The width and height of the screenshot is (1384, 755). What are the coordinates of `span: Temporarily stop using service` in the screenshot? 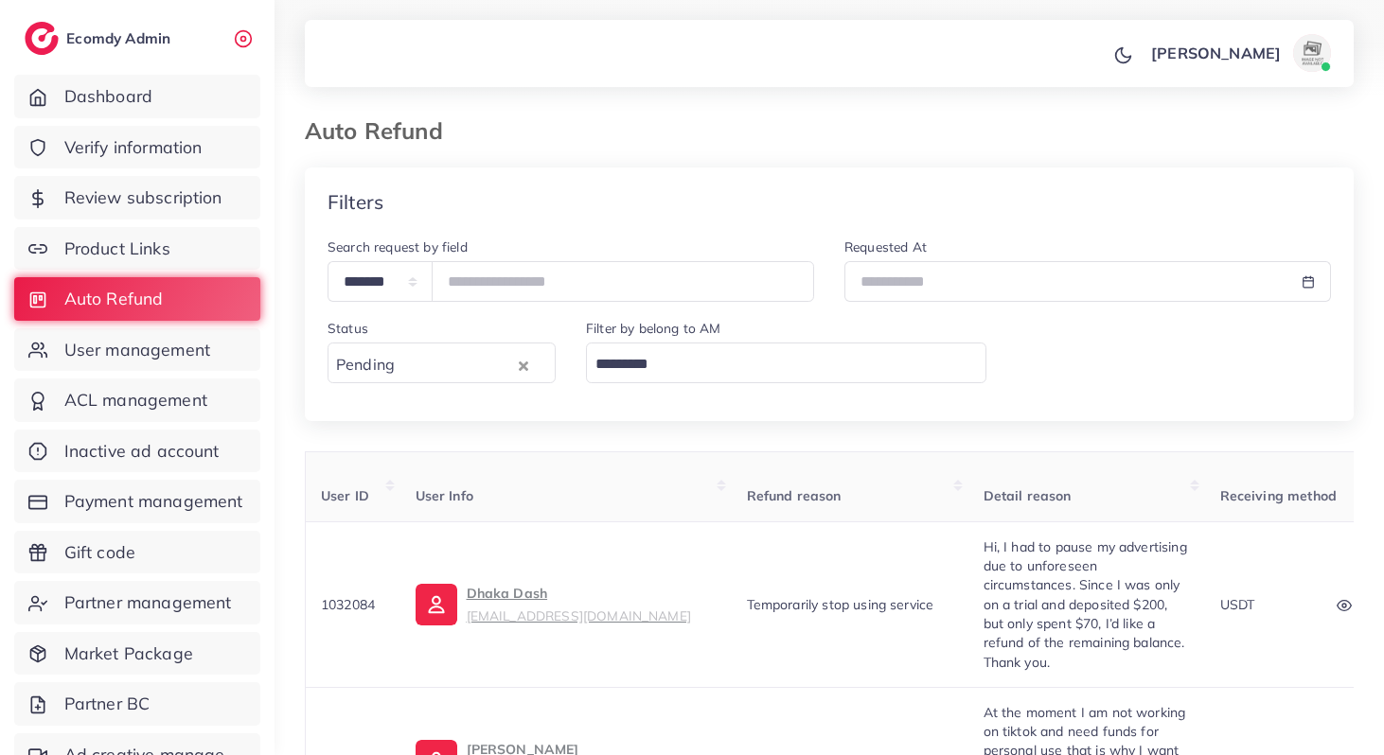 It's located at (840, 605).